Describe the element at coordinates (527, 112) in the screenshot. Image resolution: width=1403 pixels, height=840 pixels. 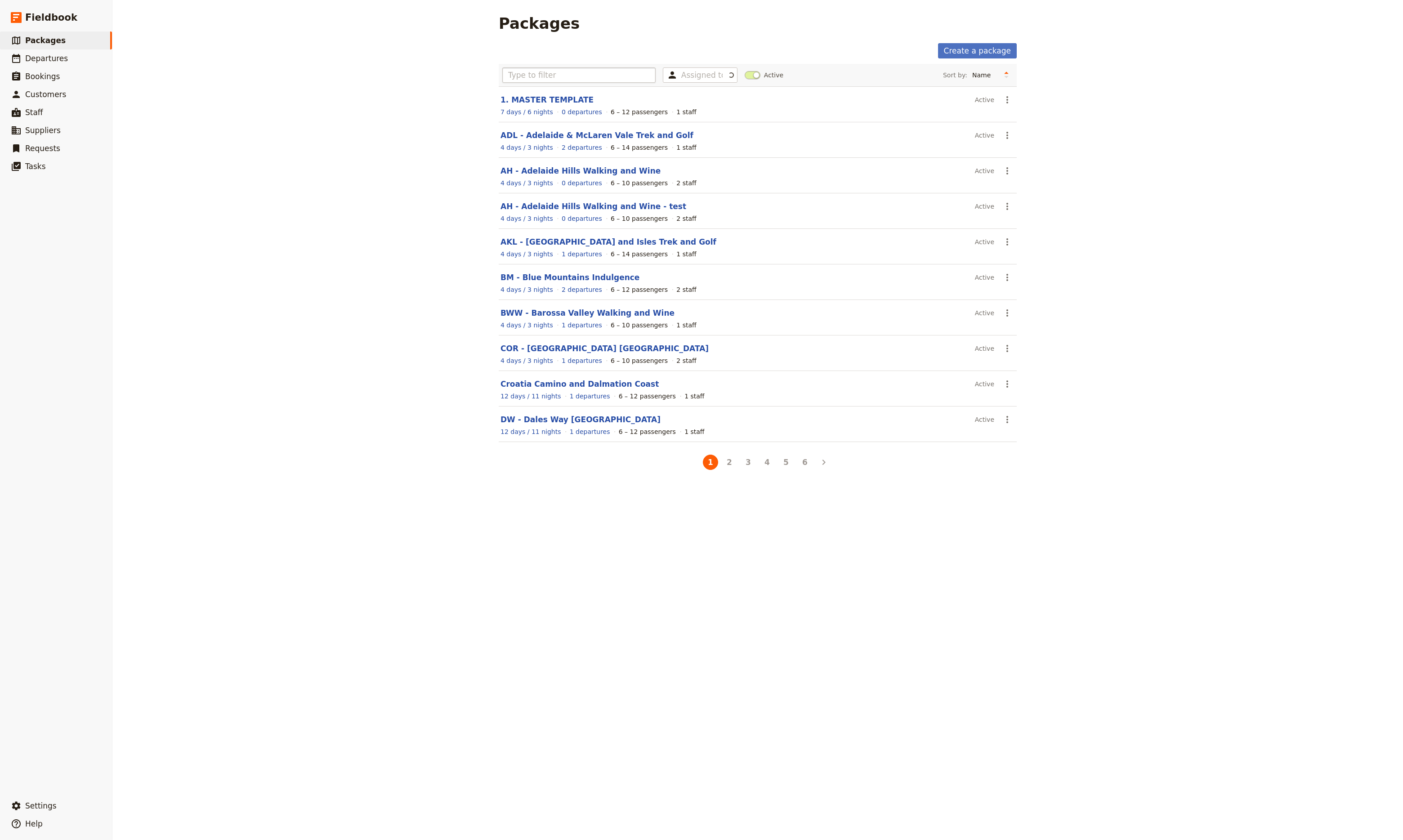
I see `span: 7 days / 6 nights` at that location.